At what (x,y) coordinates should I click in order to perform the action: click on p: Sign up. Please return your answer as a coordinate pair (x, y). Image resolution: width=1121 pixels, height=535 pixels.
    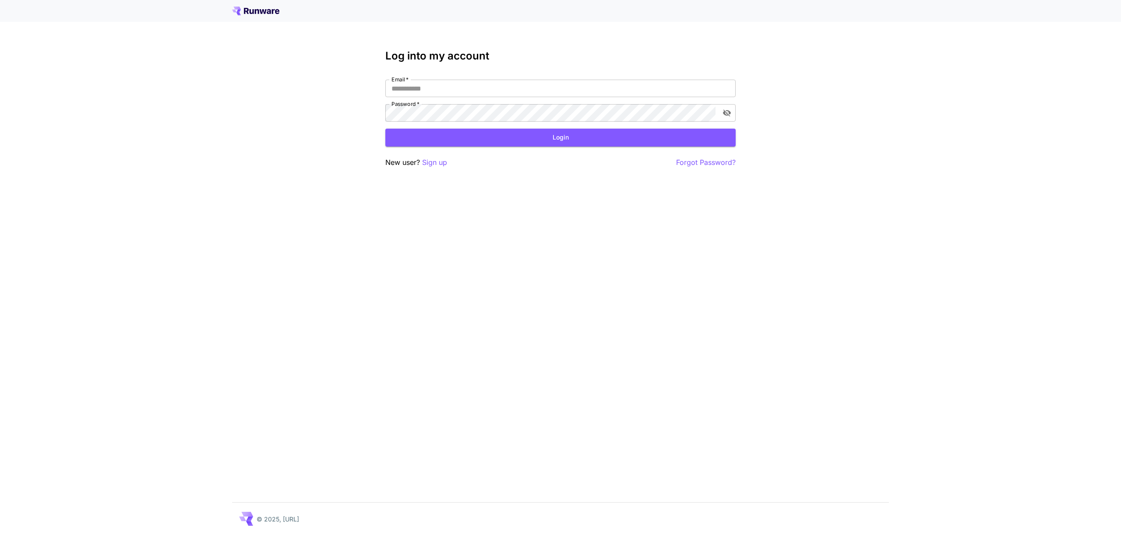
    Looking at the image, I should click on (434, 162).